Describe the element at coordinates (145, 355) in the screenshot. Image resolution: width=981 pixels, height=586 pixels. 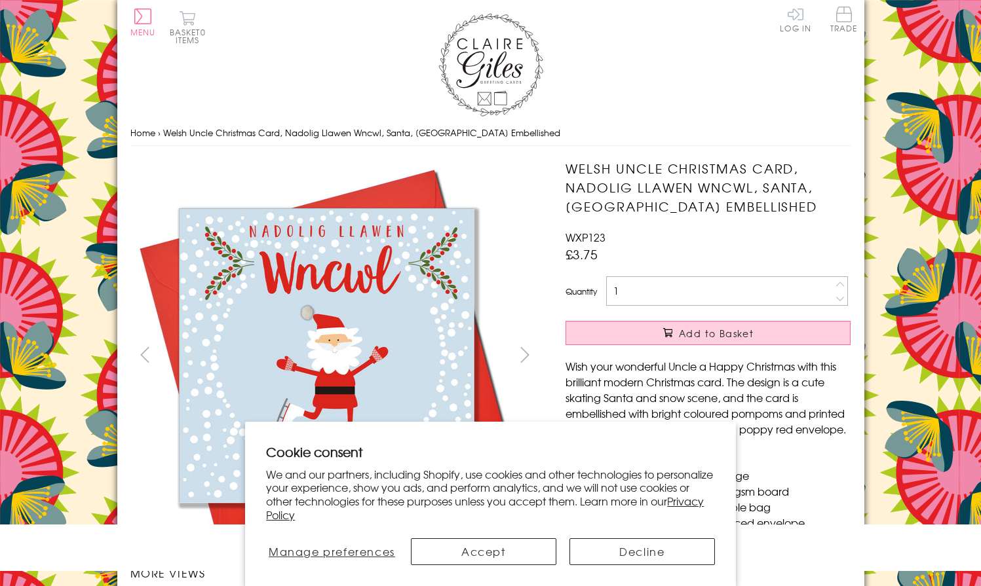
I see `button: prev` at that location.